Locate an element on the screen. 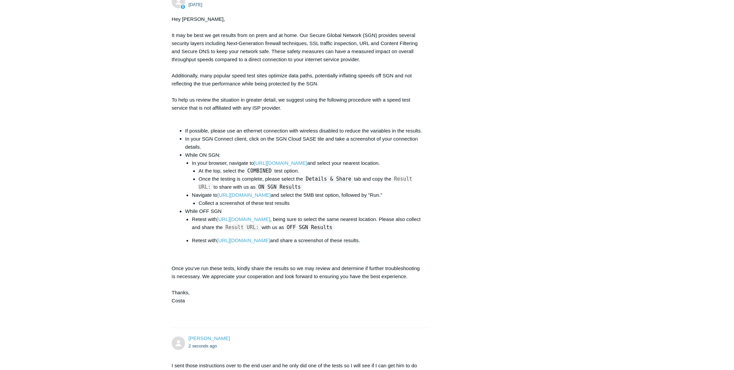  li: In your SGN Connect client, click on the SGN Cloud SASE tile and take a screenshot of your connec... is located at coordinates (304, 143).